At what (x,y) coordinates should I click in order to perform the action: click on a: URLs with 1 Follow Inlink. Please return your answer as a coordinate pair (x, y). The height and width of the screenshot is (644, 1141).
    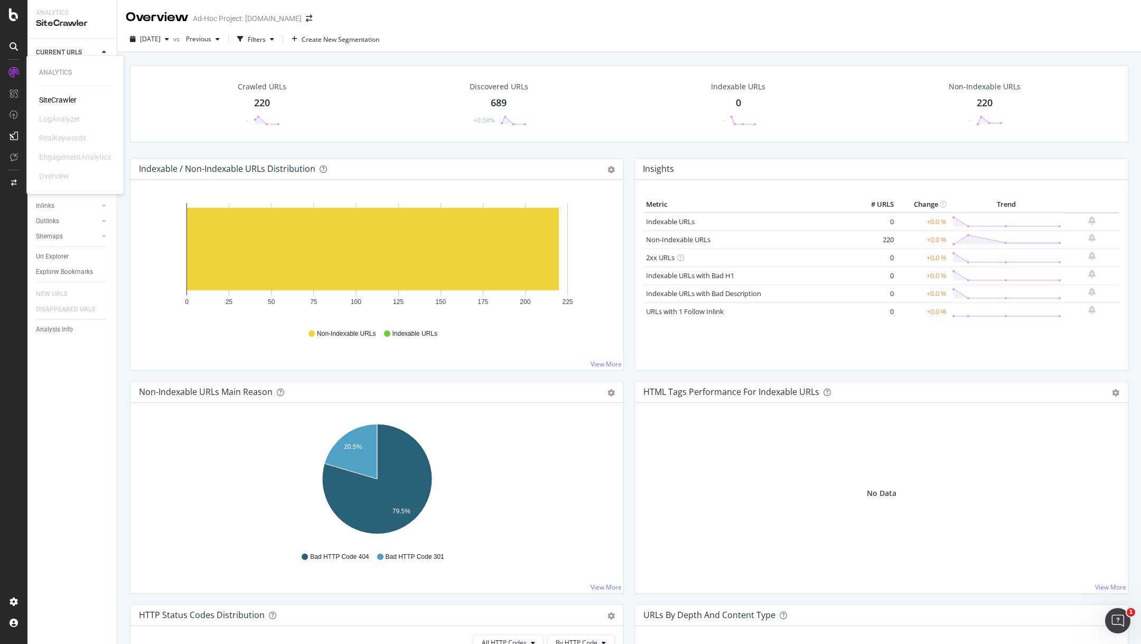
    Looking at the image, I should click on (685, 311).